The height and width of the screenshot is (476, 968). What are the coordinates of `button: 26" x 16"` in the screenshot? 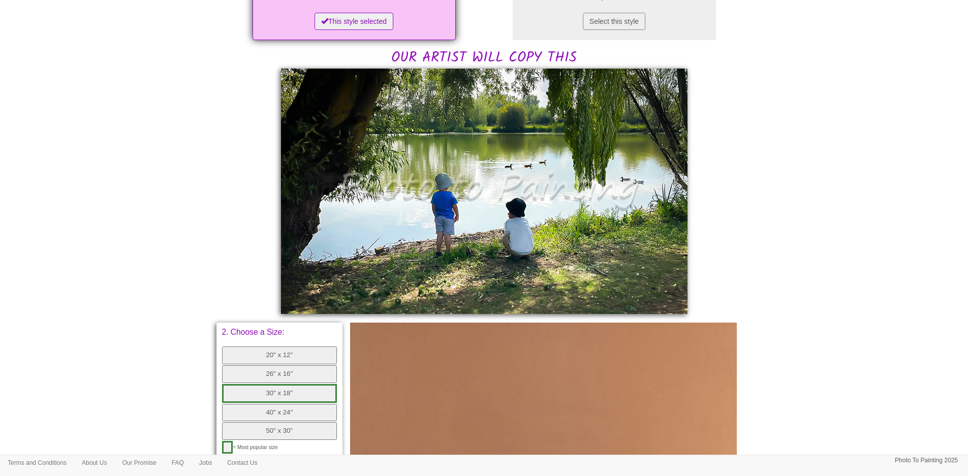 It's located at (279, 374).